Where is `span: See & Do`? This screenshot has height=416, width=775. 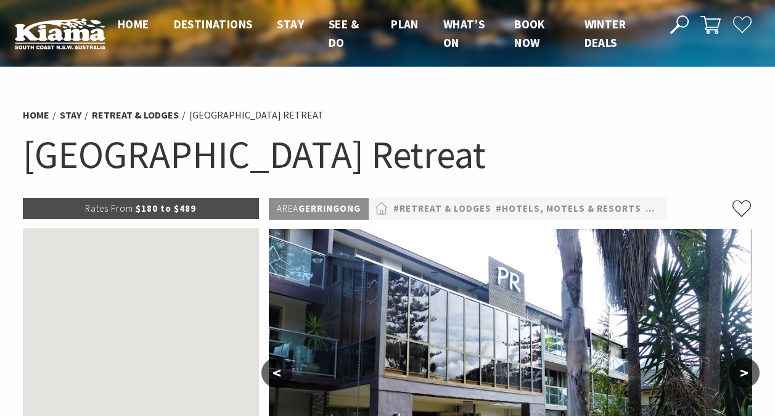
span: See & Do is located at coordinates (343, 33).